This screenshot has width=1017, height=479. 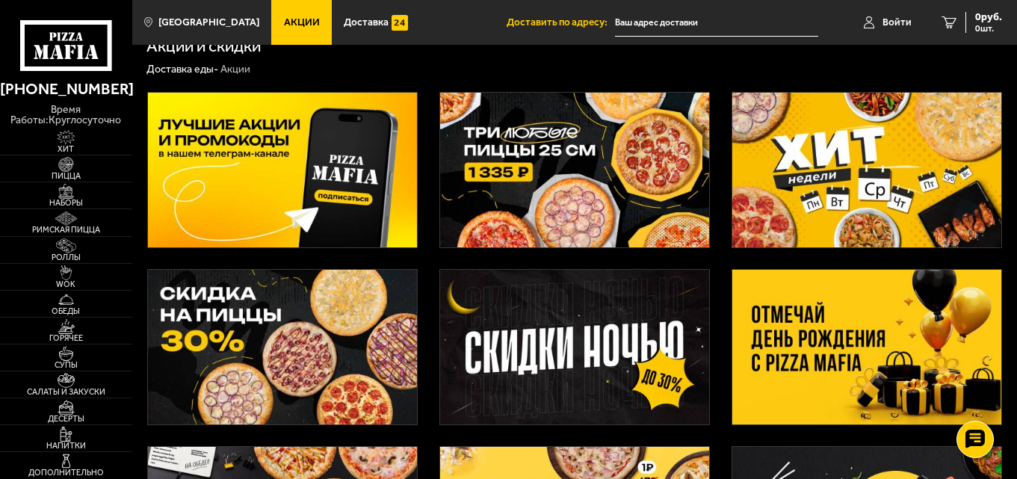 What do you see at coordinates (988, 28) in the screenshot?
I see `span: 0 шт.` at bounding box center [988, 28].